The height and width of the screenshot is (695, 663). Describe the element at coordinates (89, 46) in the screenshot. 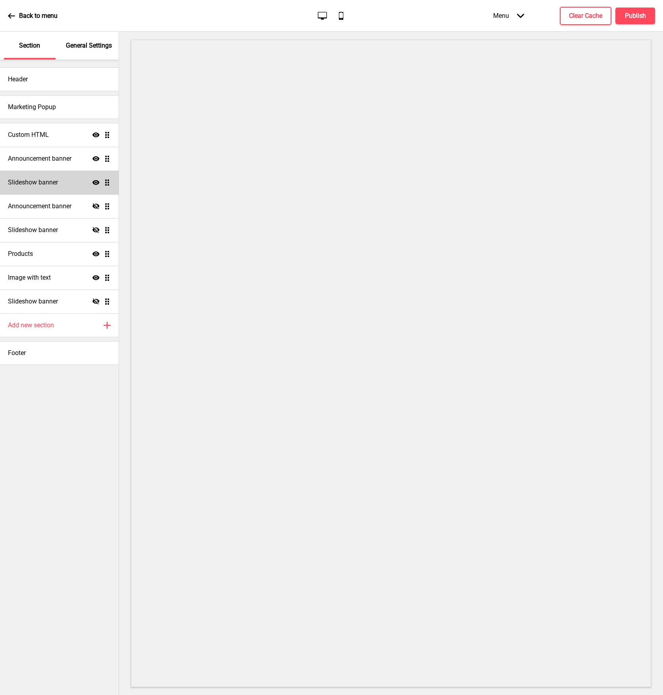

I see `p: General Settings` at that location.